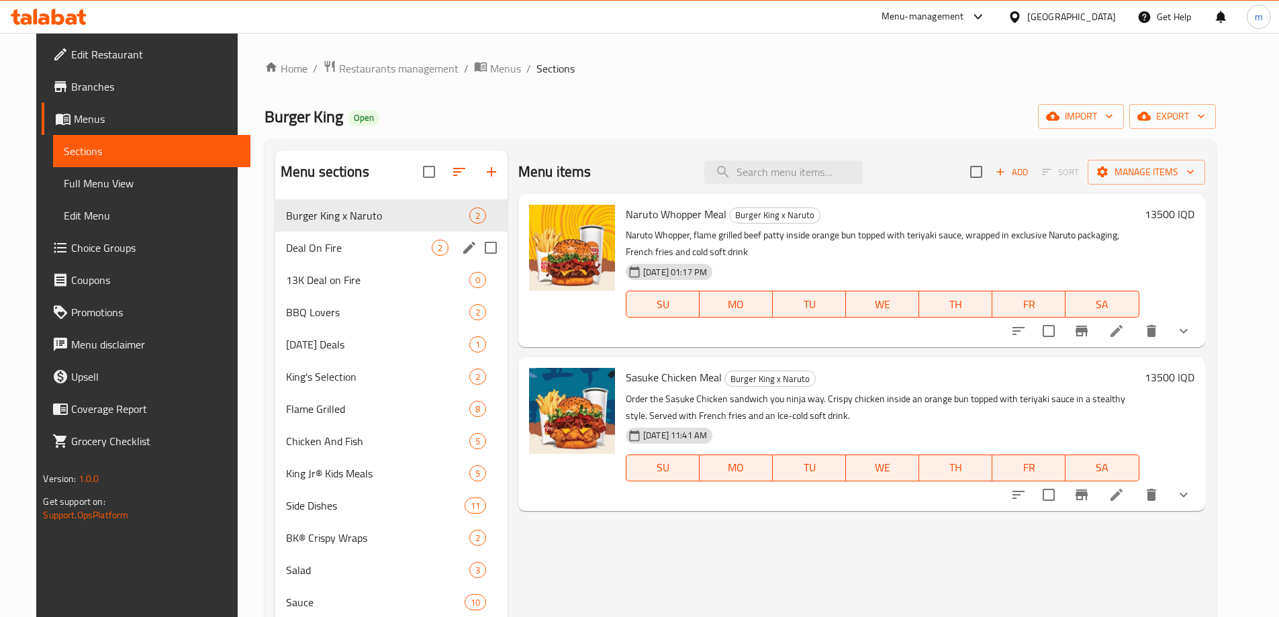 This screenshot has width=1279, height=617. I want to click on a: Upsell, so click(146, 377).